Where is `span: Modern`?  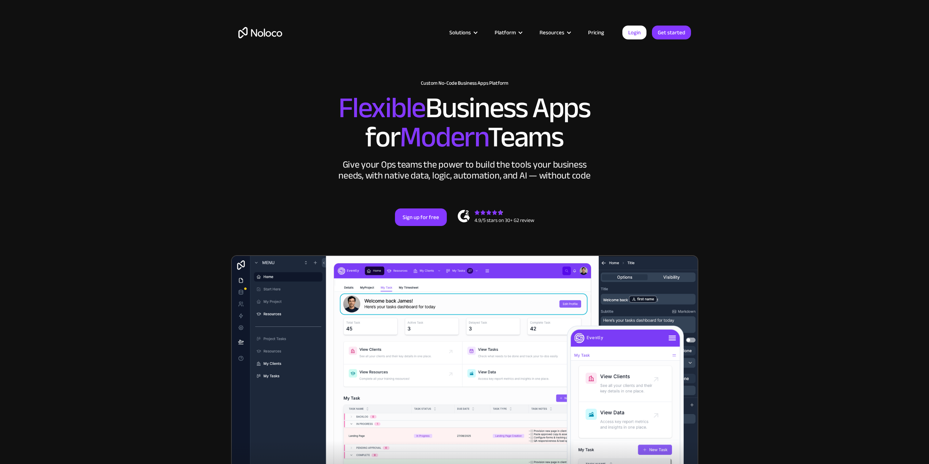
span: Modern is located at coordinates (444, 137).